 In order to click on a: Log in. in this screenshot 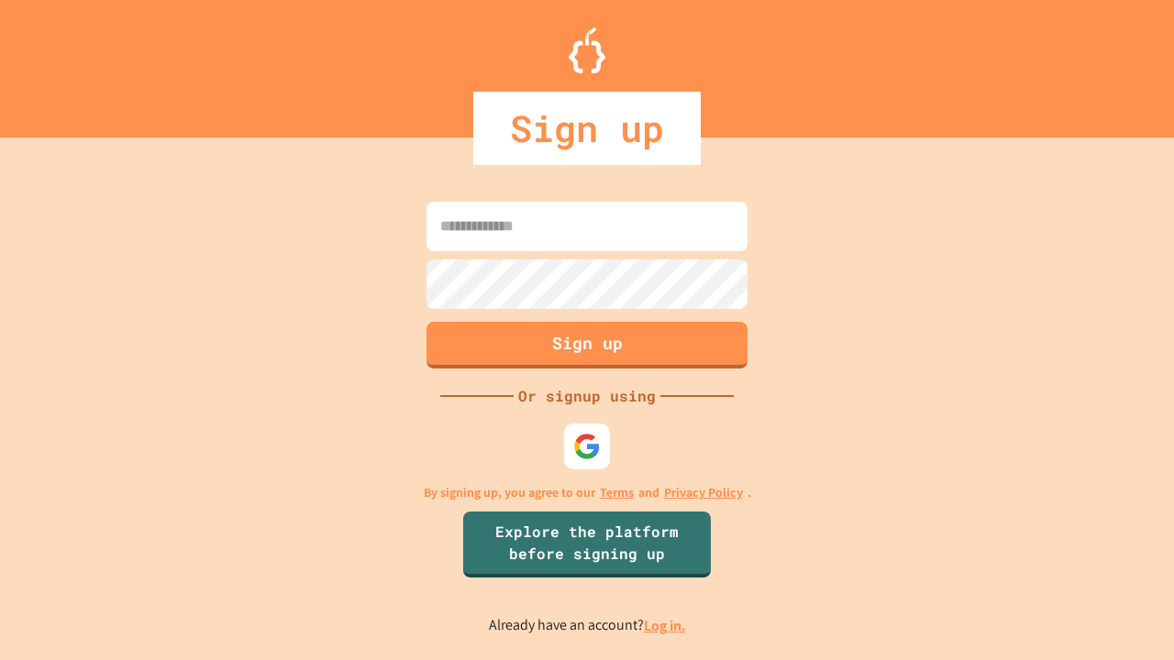, I will do `click(665, 626)`.